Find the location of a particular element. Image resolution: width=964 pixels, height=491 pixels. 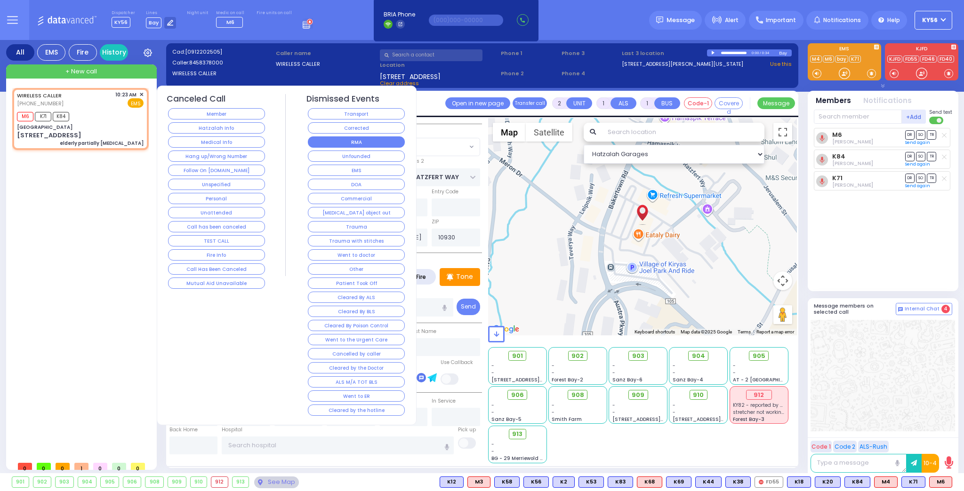

span: SO is located at coordinates (920, 135).